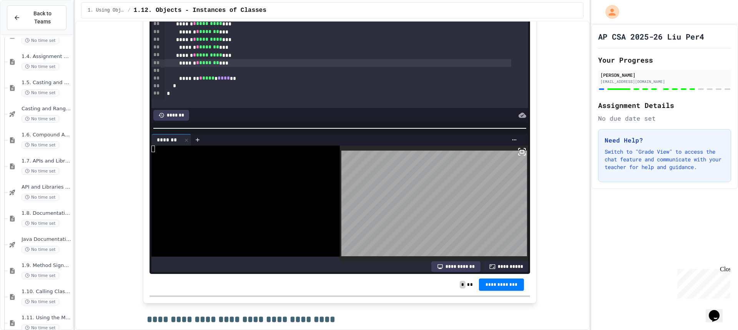 This screenshot has height=330, width=738. I want to click on h1: AP CSA 2025-26 Liu Per4, so click(651, 37).